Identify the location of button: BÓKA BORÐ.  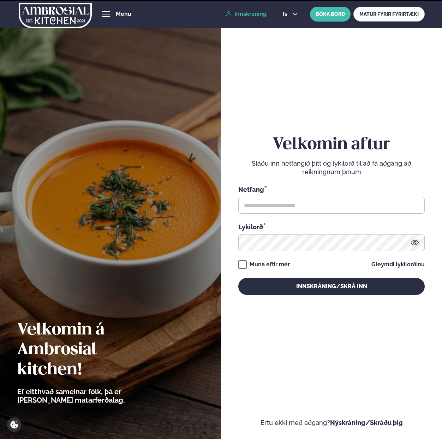
(330, 14).